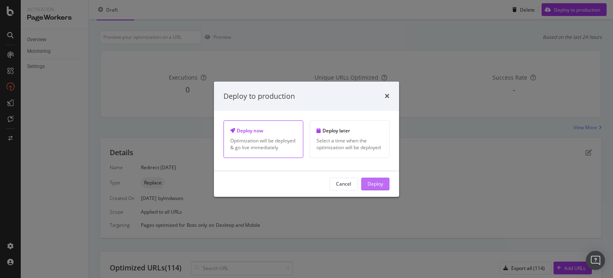 The width and height of the screenshot is (613, 278). What do you see at coordinates (259, 96) in the screenshot?
I see `div: Deploy to production` at bounding box center [259, 96].